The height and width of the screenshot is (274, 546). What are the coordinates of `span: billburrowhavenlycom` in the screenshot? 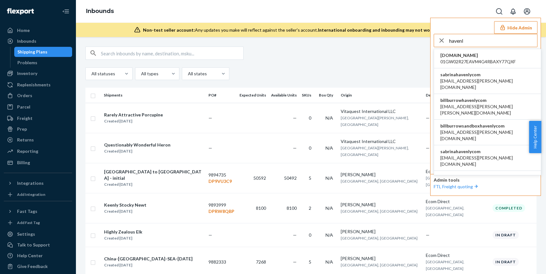 It's located at (488, 100).